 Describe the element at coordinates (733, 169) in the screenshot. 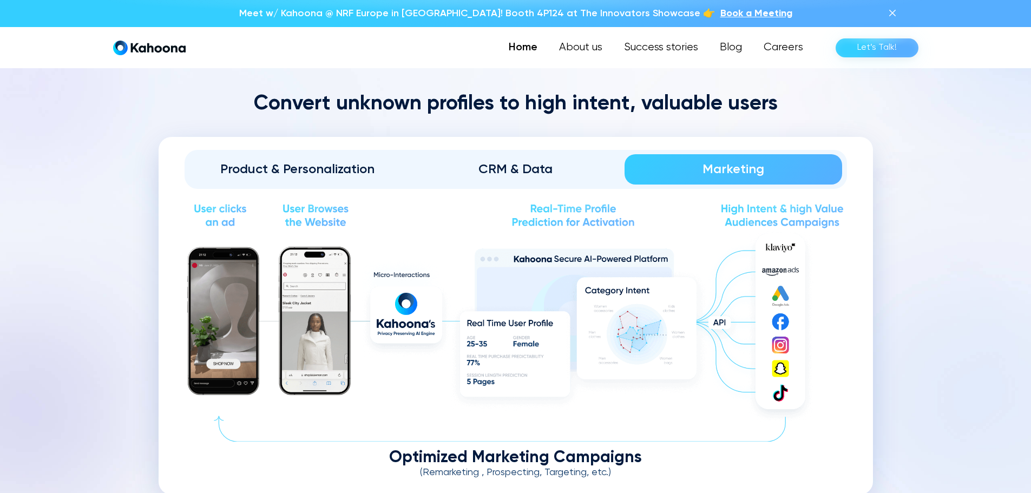

I see `div: Marketing` at that location.